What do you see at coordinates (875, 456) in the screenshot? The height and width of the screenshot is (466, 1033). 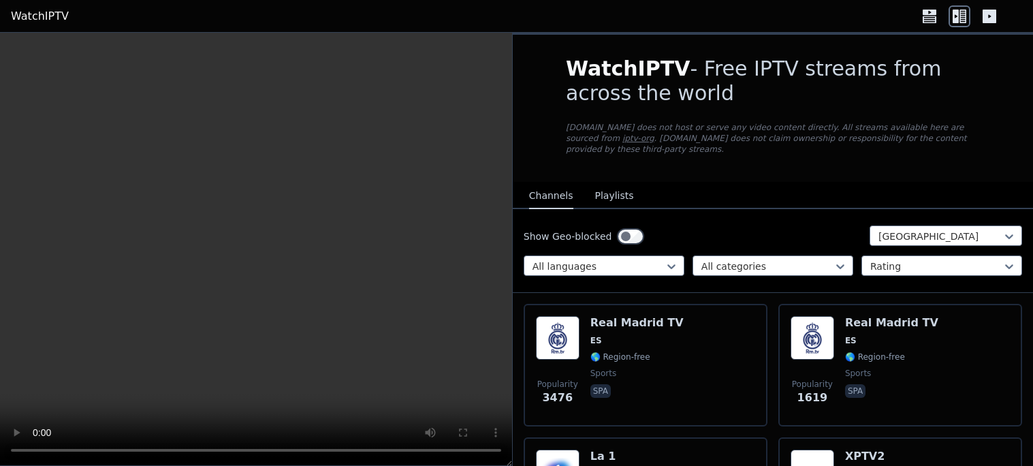 I see `h6: XPTV2` at bounding box center [875, 456].